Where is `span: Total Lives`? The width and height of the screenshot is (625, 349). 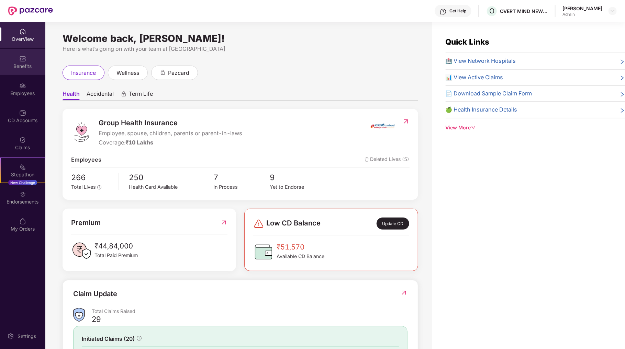
span: Total Lives is located at coordinates (83, 187).